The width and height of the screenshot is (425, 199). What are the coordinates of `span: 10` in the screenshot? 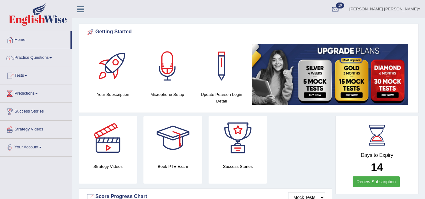 It's located at (339, 5).